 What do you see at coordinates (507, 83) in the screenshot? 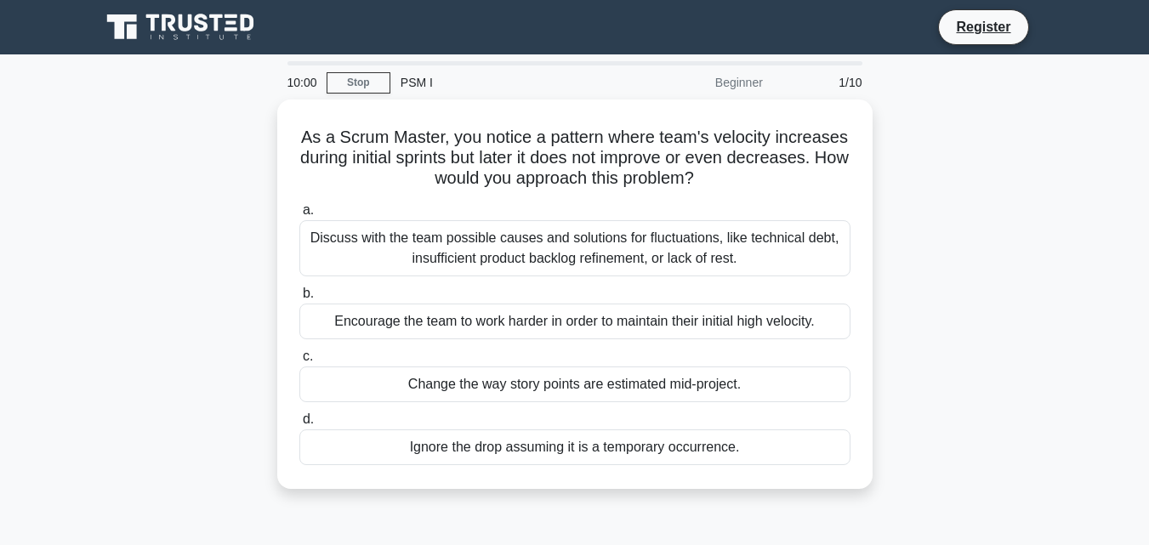
I see `div: PSM I` at bounding box center [507, 83].